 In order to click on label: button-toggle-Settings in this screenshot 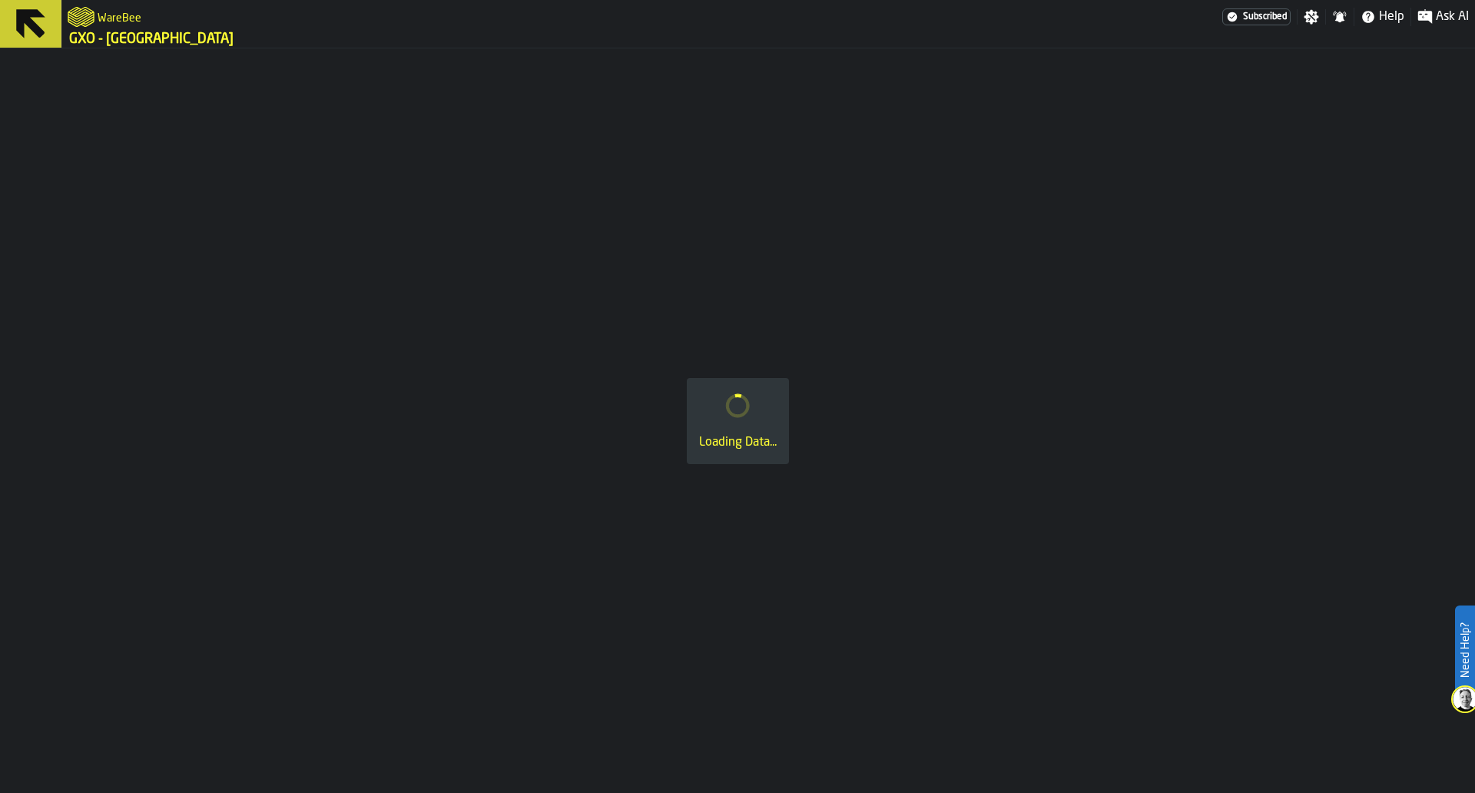, I will do `click(1312, 17)`.